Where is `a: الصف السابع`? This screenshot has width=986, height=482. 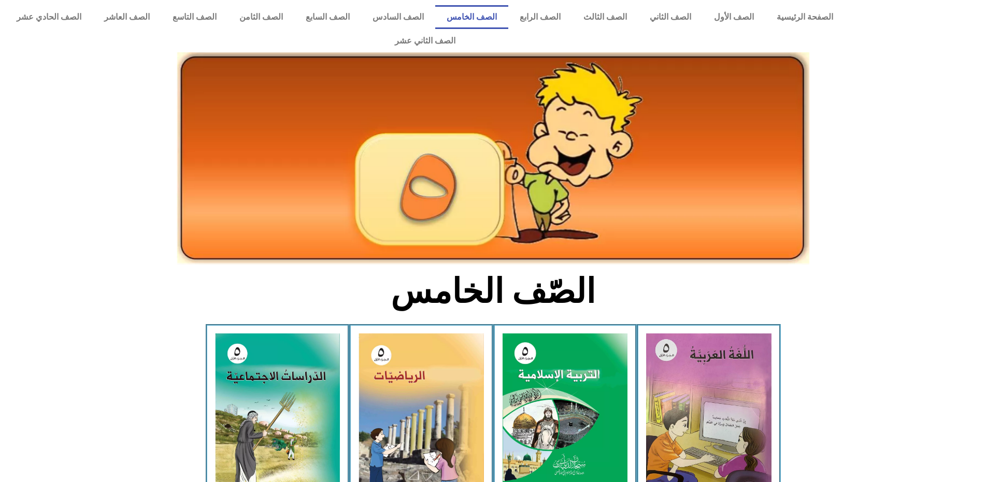 a: الصف السابع is located at coordinates (327, 17).